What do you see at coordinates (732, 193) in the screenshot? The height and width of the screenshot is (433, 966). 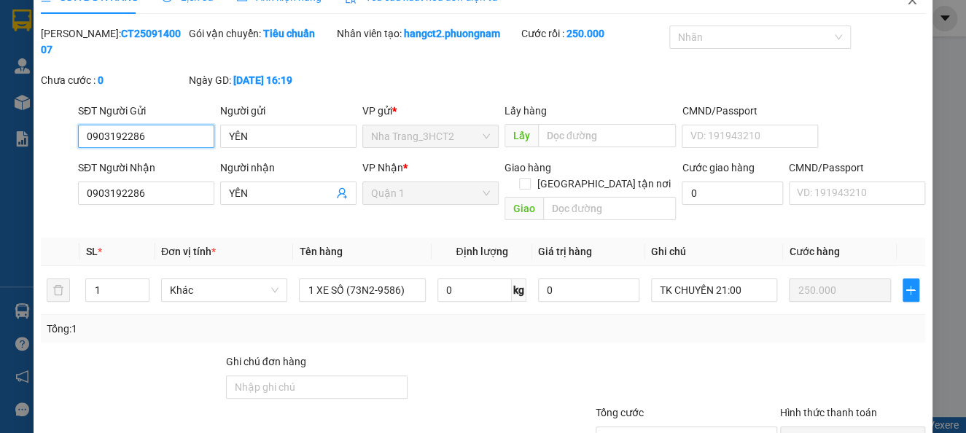 I see `input: Cước giao hàng` at bounding box center [732, 193].